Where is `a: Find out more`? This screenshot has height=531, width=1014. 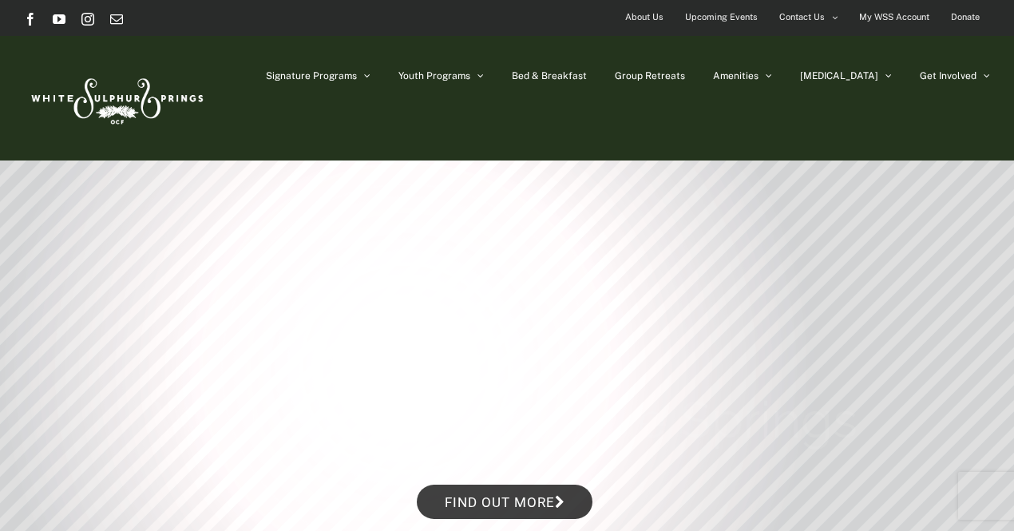 a: Find out more is located at coordinates (505, 502).